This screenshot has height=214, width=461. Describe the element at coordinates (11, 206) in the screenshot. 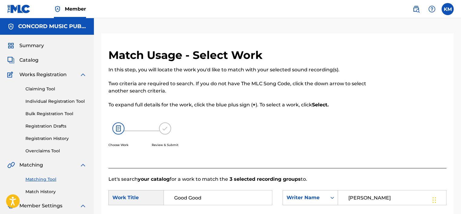

I see `img: Member Settings` at that location.